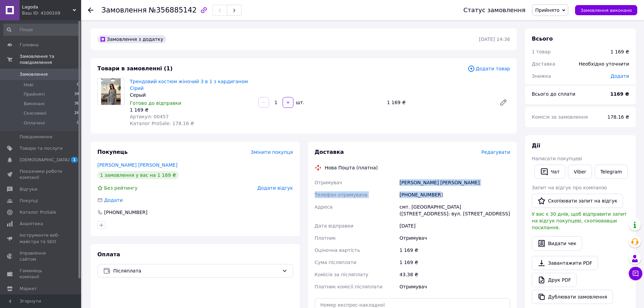  Describe the element at coordinates (77, 113) in the screenshot. I see `span: 26` at that location.